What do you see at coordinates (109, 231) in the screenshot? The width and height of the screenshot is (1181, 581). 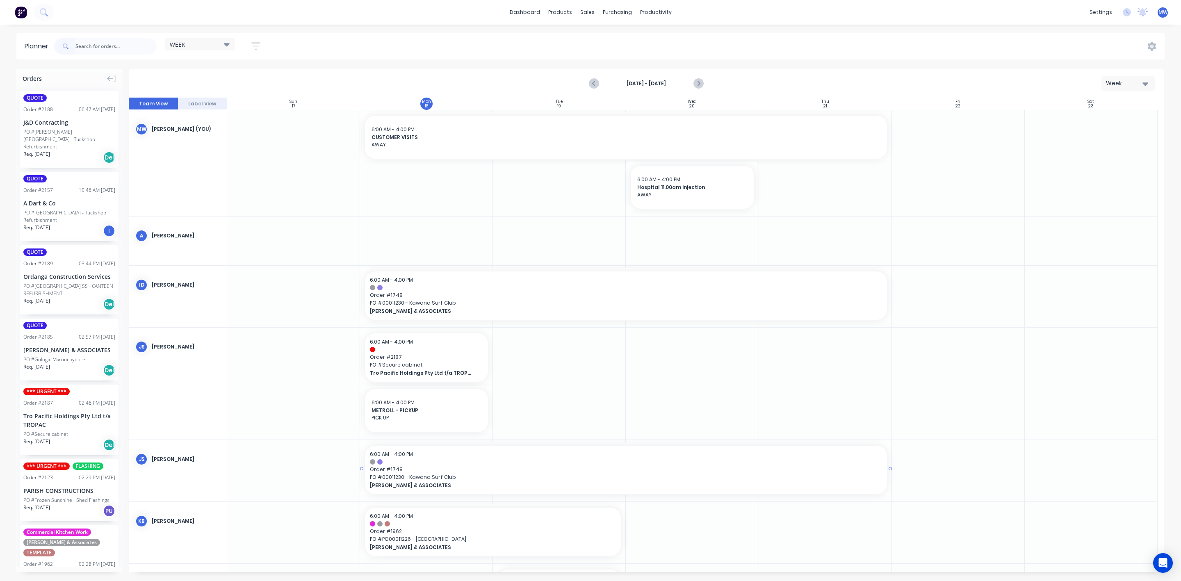 I see `div: I` at bounding box center [109, 231].